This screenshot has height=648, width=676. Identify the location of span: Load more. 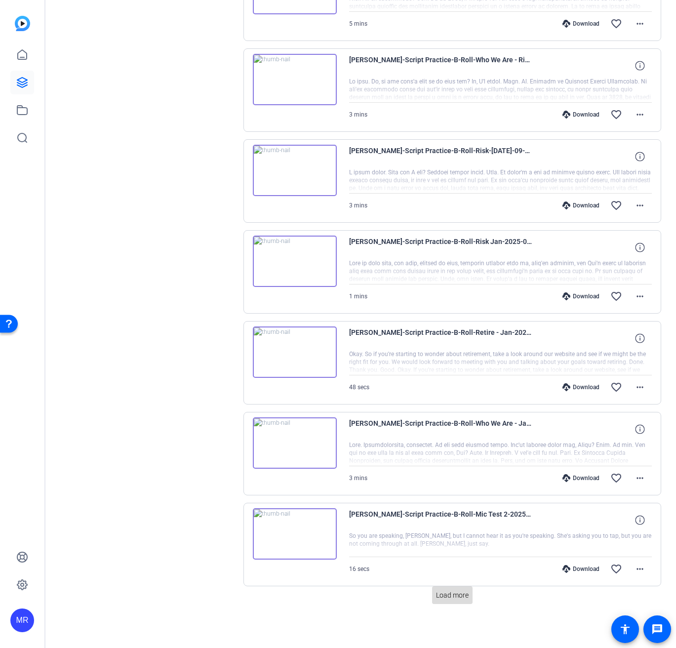
(452, 595).